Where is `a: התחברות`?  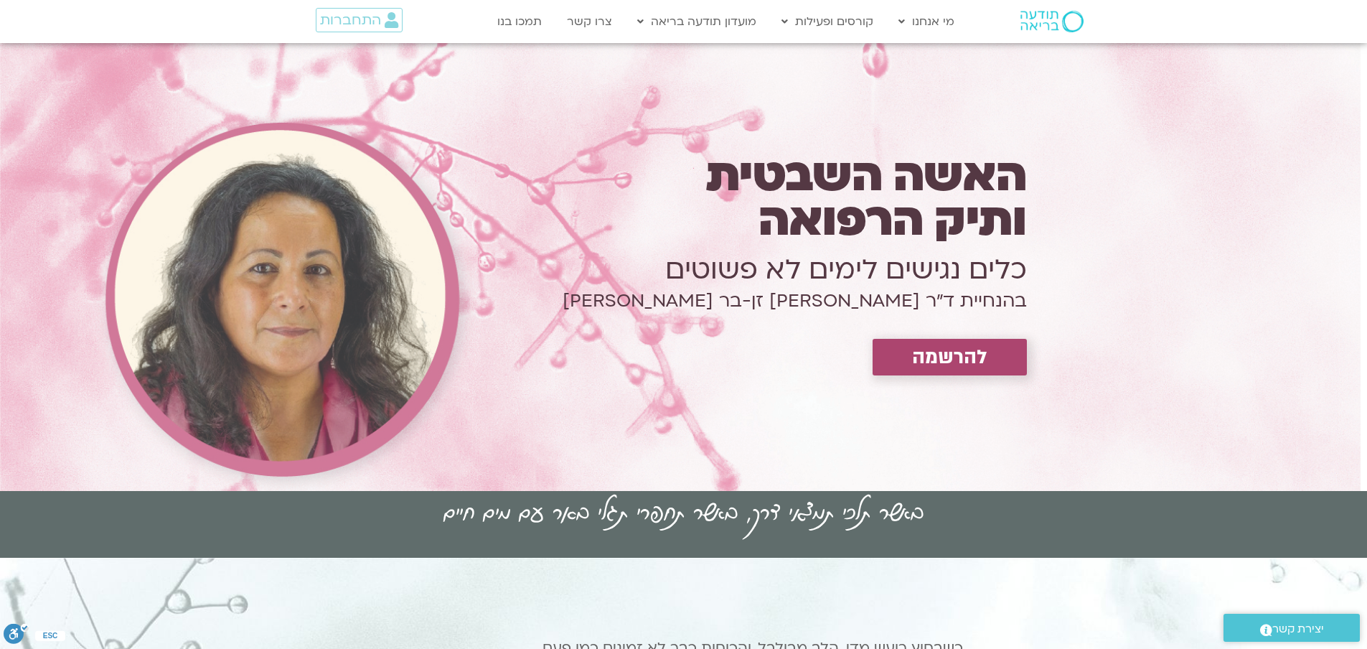
a: התחברות is located at coordinates (359, 20).